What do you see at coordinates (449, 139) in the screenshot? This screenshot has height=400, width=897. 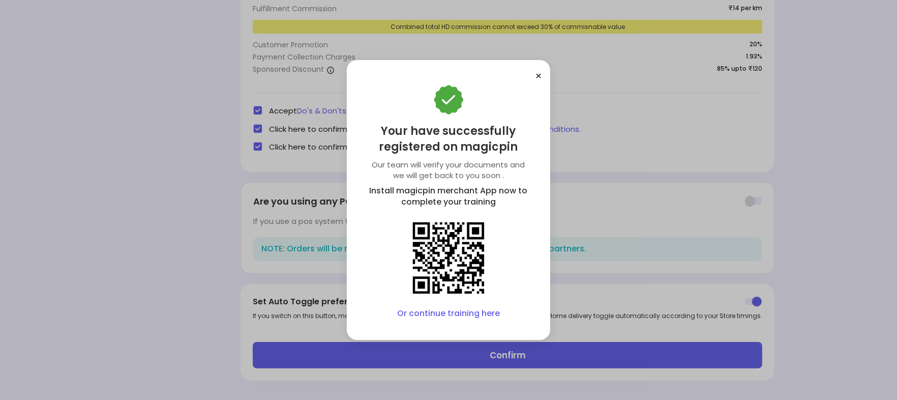 I see `div: Your have successfully registered on magicpin` at bounding box center [449, 139].